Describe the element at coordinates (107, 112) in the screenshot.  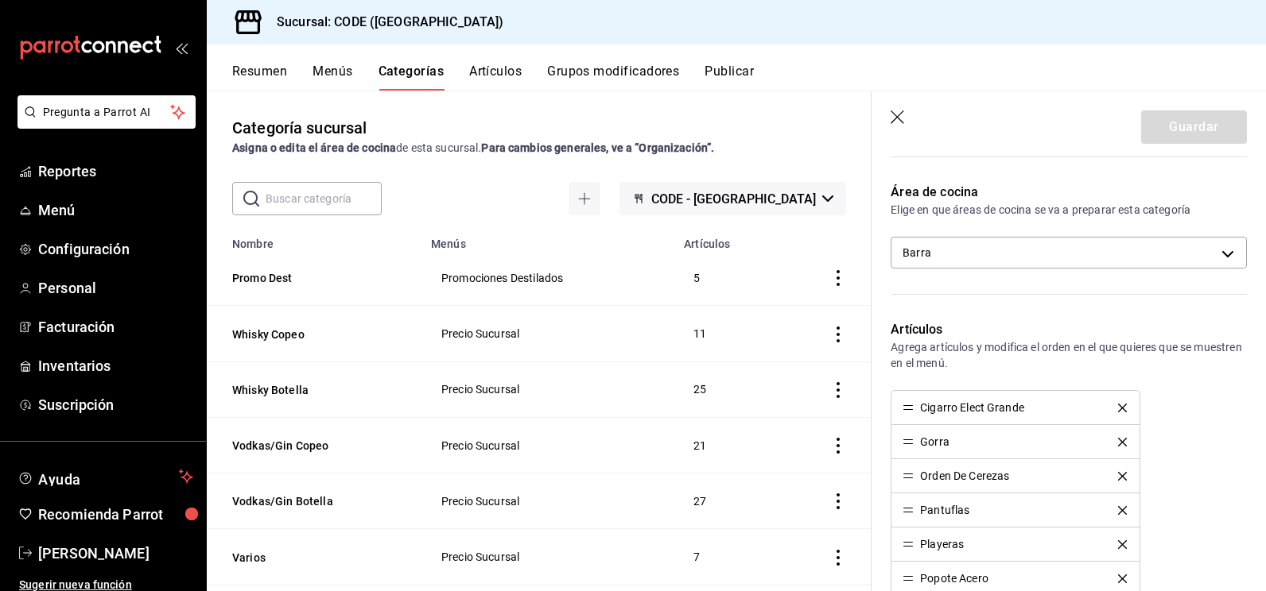
I see `button: Pregunta a Parrot AI` at that location.